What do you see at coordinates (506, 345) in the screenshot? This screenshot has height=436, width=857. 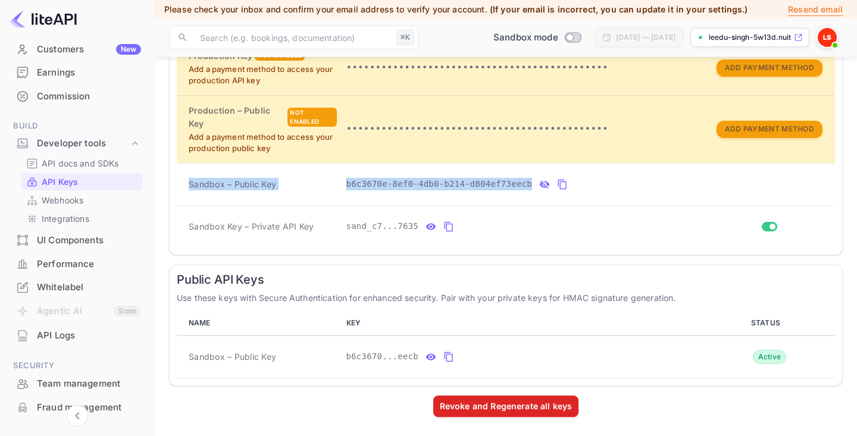 I see `table: public api keys table` at bounding box center [506, 345].